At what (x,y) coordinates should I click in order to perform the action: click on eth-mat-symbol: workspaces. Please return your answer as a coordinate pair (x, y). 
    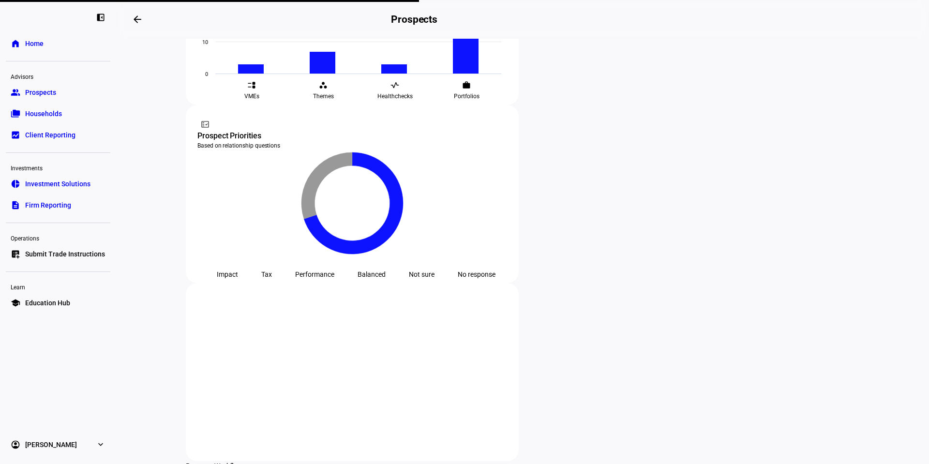
    Looking at the image, I should click on (323, 85).